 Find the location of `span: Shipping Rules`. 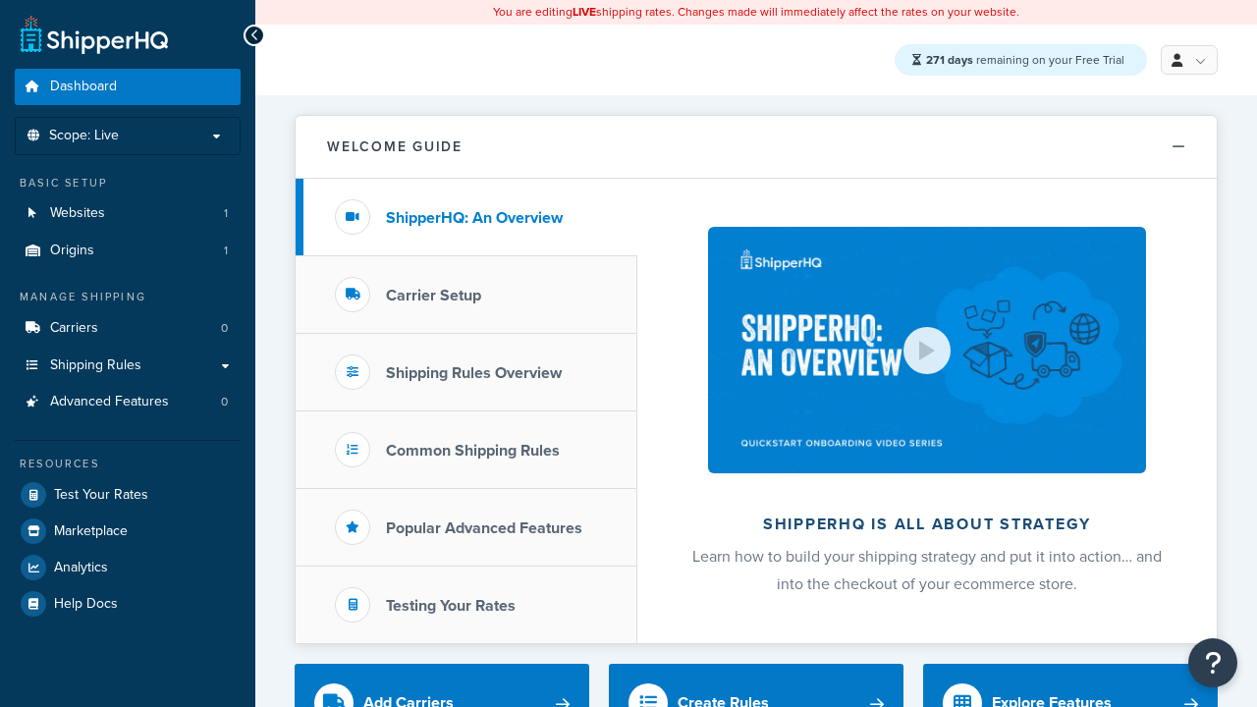

span: Shipping Rules is located at coordinates (95, 365).